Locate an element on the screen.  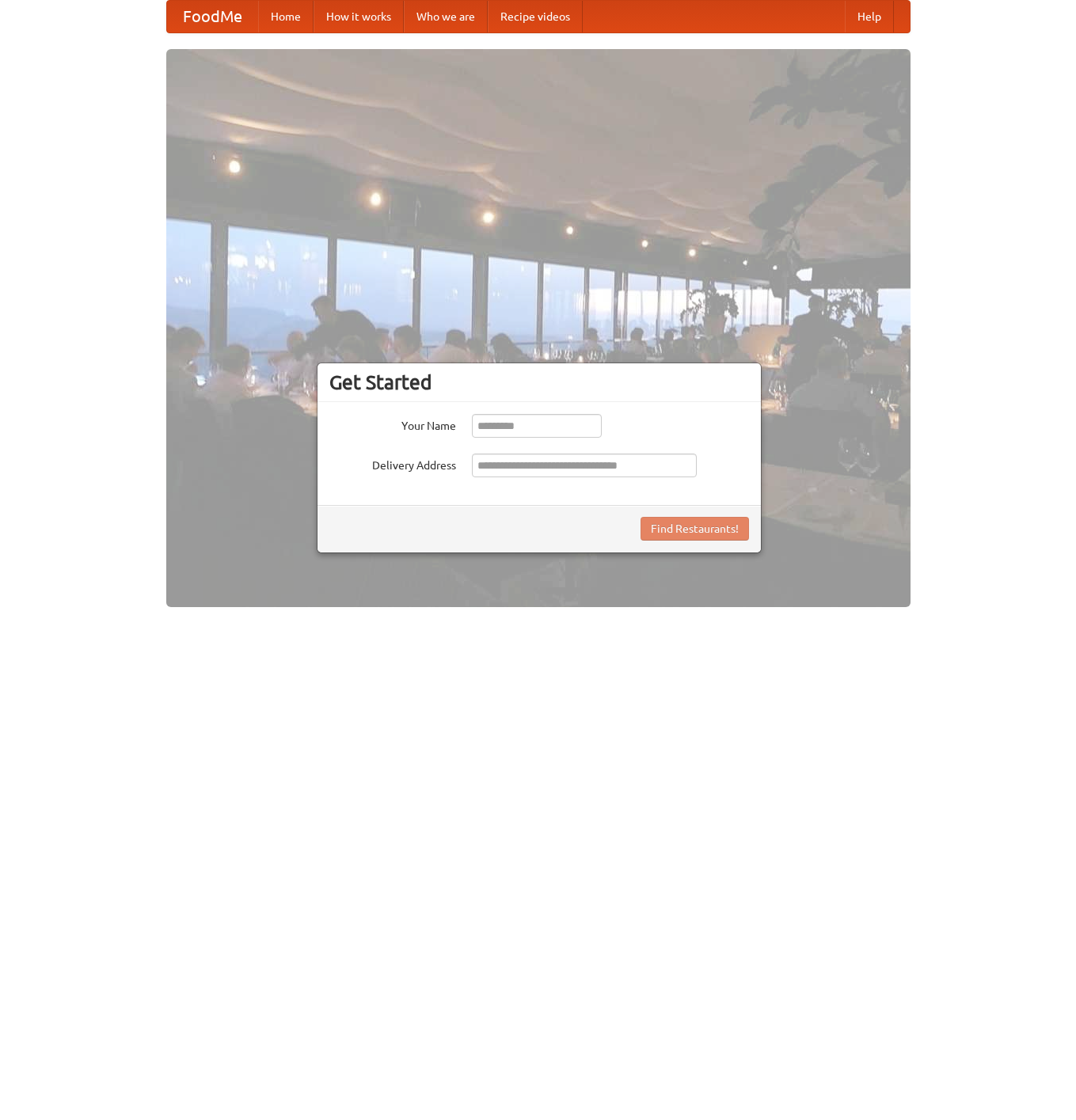
button: Find Restaurants! is located at coordinates (694, 529).